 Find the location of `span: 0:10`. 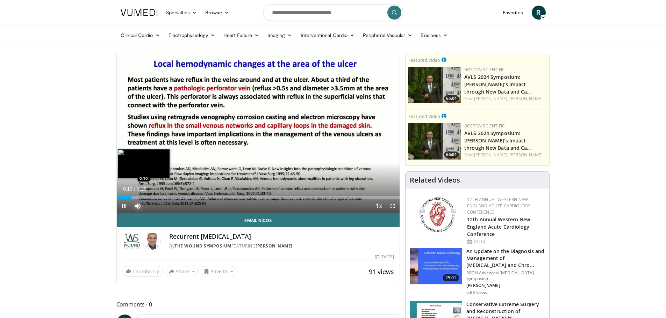

span: 0:10 is located at coordinates (128, 189).